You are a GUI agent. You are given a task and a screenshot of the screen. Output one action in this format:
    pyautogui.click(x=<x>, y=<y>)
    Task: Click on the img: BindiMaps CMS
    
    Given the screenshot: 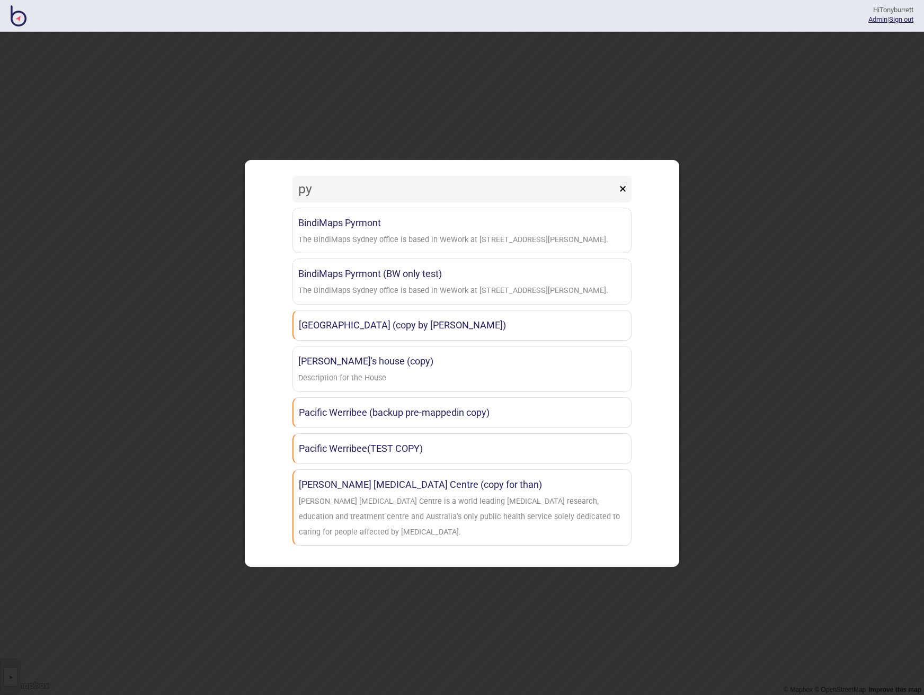 What is the action you would take?
    pyautogui.click(x=19, y=16)
    